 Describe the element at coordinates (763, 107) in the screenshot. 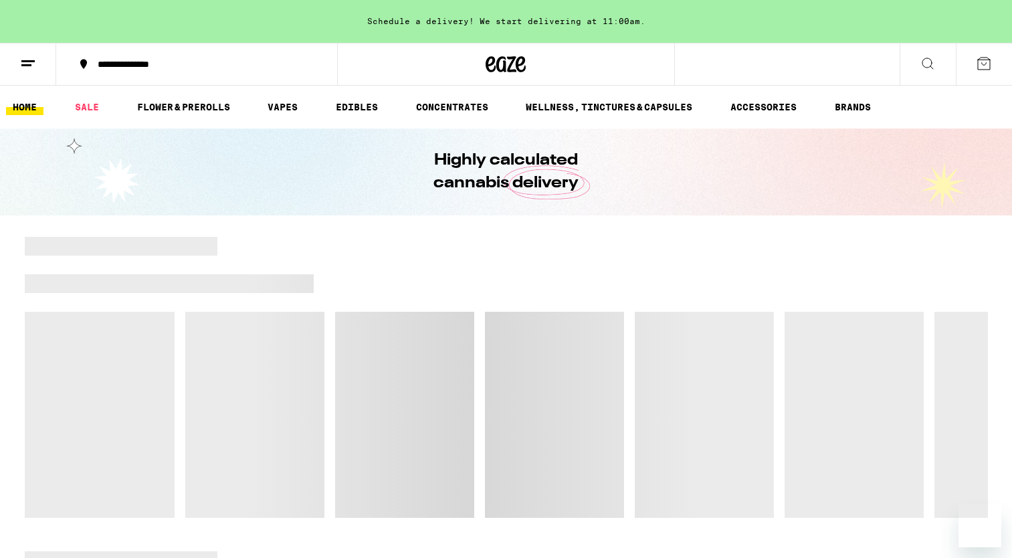

I see `a: ACCESSORIES` at that location.